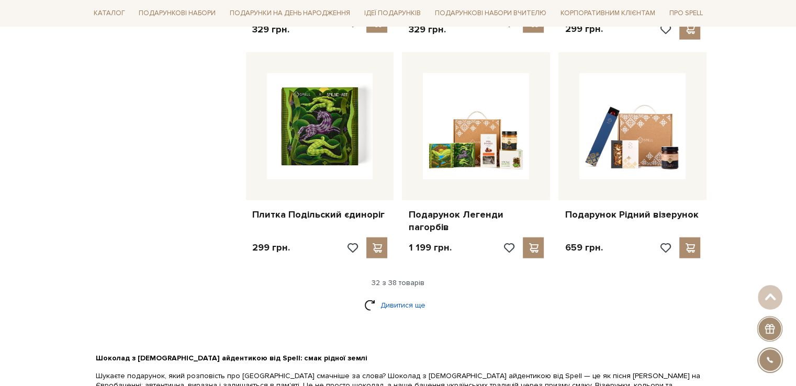  Describe the element at coordinates (607, 13) in the screenshot. I see `a: Корпоративним клієнтам` at that location.